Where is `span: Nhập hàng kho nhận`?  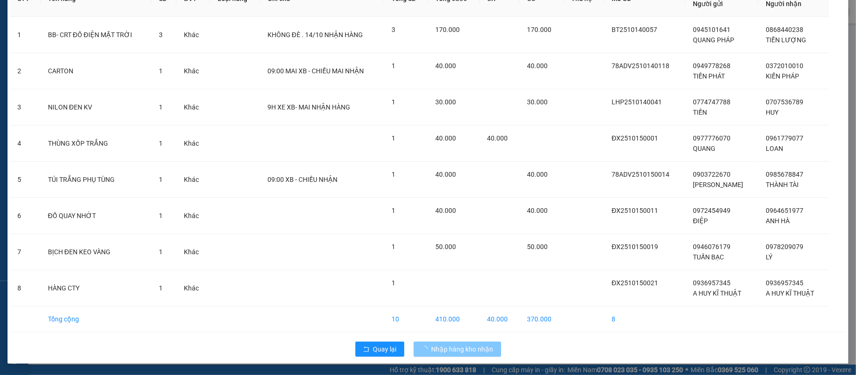 span: Nhập hàng kho nhận is located at coordinates (463, 349).